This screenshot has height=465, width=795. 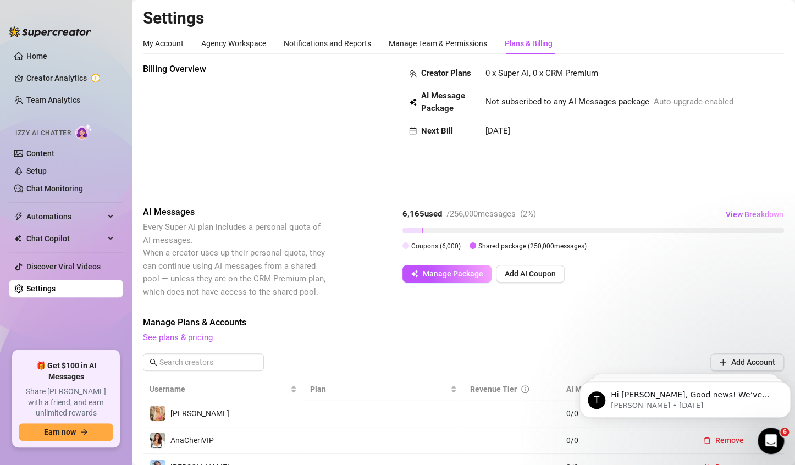 I want to click on span: ( 2 %), so click(x=528, y=214).